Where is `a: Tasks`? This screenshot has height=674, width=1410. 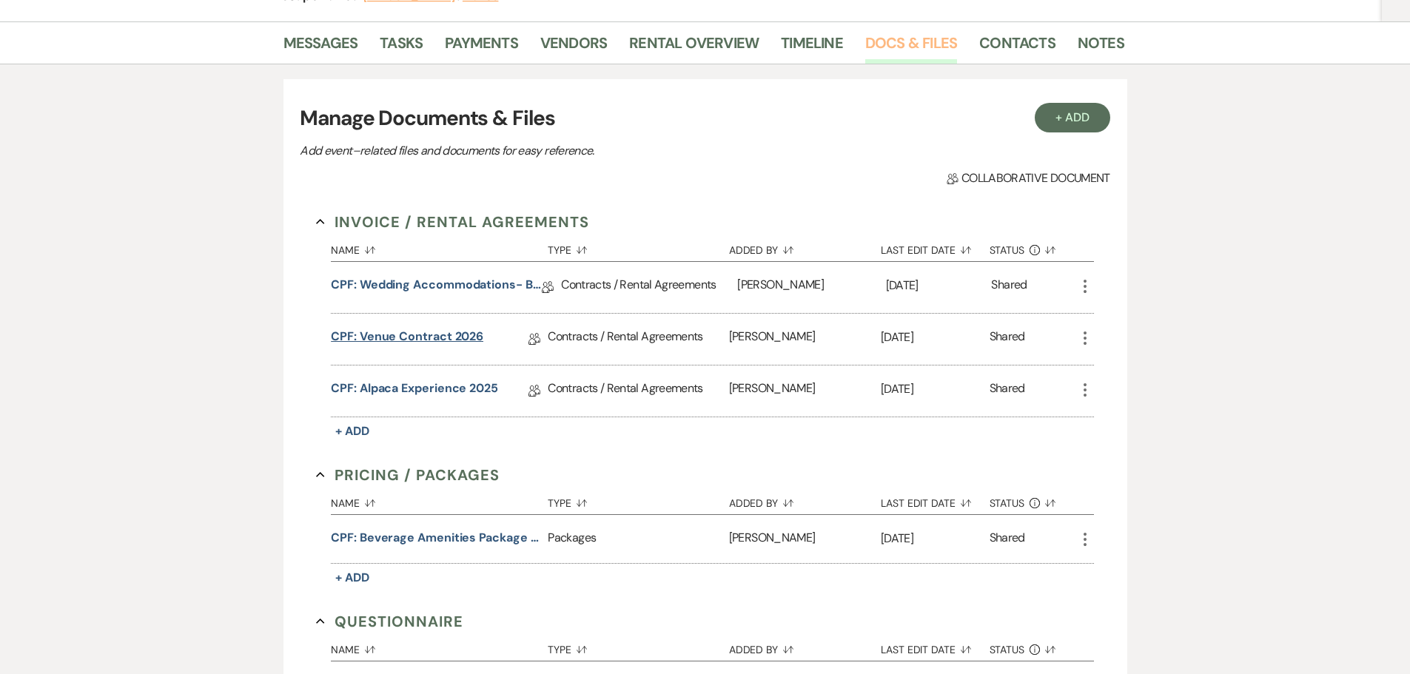
a: Tasks is located at coordinates (401, 47).